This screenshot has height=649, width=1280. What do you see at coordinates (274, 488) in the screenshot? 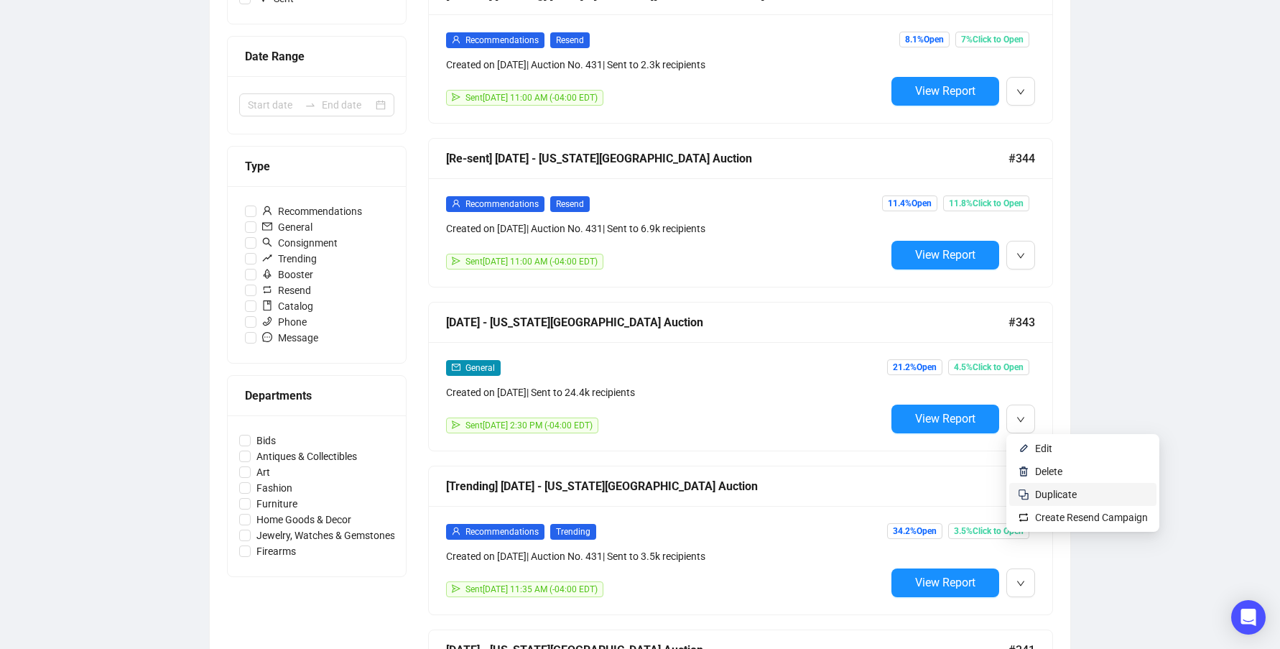
I see `span: Fashion` at bounding box center [274, 488].